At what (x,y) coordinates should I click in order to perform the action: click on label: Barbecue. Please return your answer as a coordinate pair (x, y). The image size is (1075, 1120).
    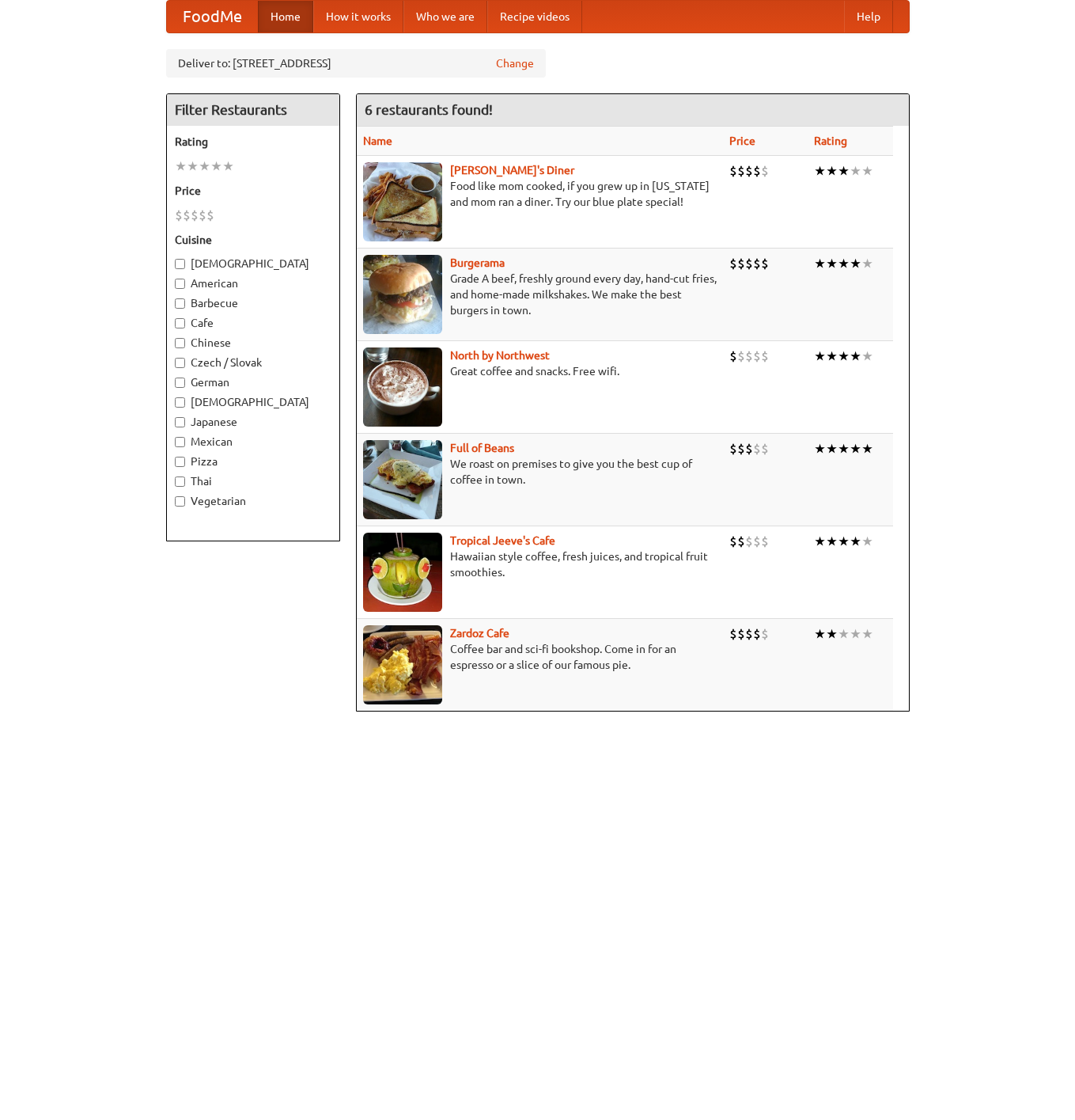
    Looking at the image, I should click on (253, 303).